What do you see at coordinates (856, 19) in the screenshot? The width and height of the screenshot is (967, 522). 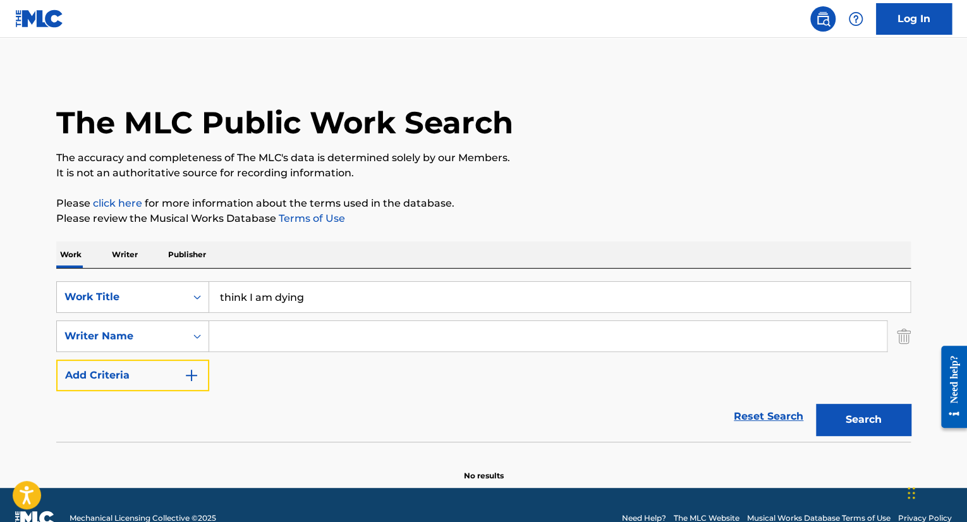 I see `div: Help` at bounding box center [856, 19].